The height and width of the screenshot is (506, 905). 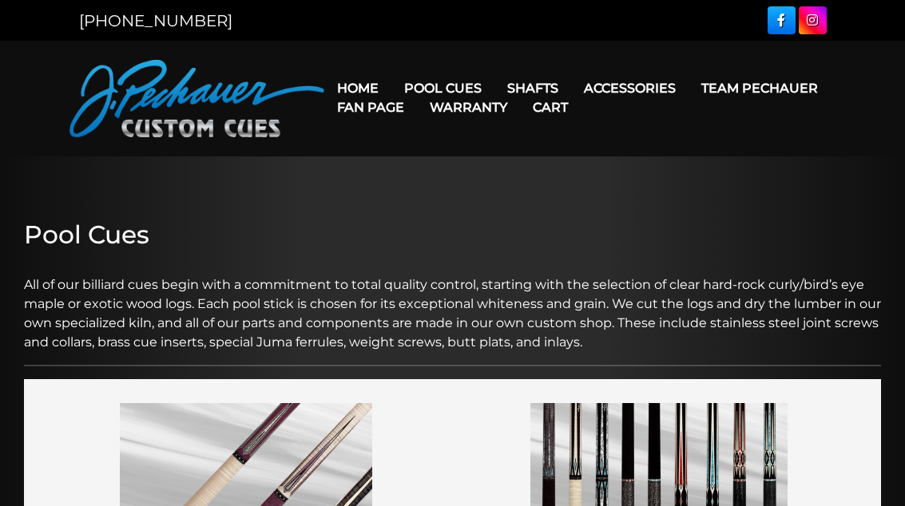 I want to click on a: Home, so click(x=358, y=88).